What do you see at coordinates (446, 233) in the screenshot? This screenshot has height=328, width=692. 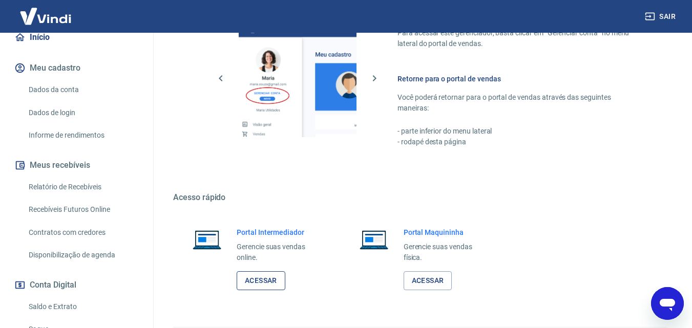 I see `h6: Portal Maquininha` at bounding box center [446, 233].